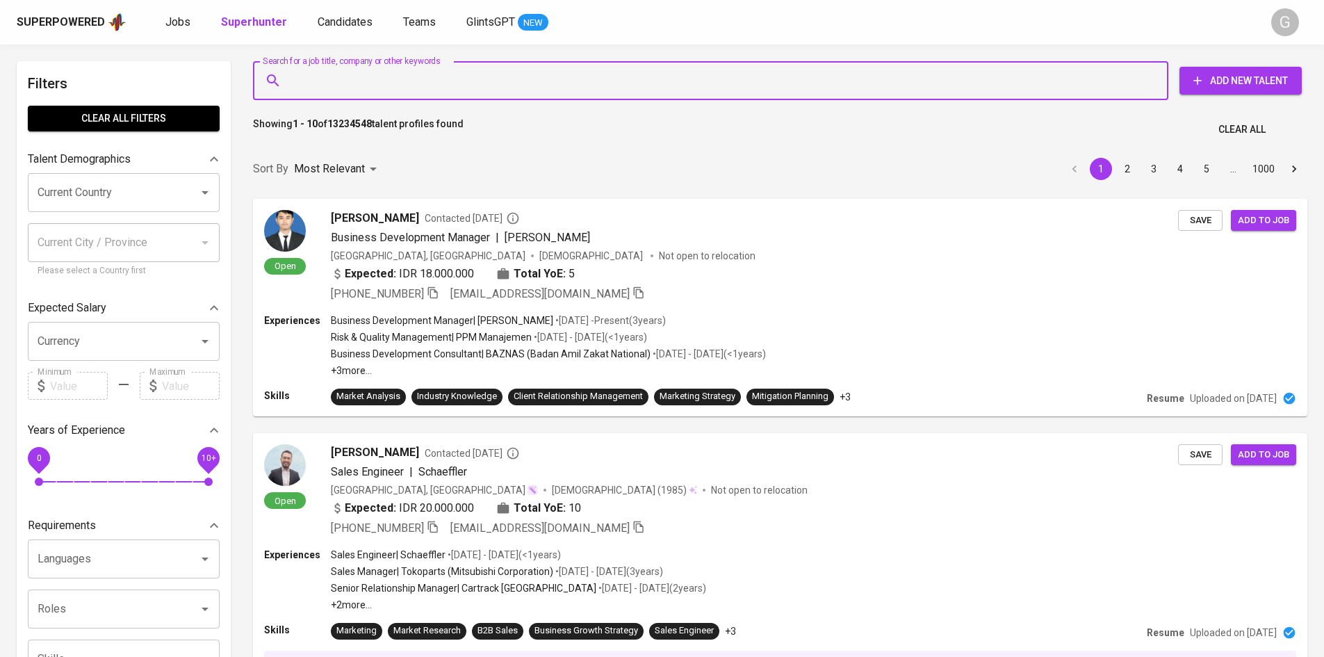 The width and height of the screenshot is (1324, 657). I want to click on span: 10+, so click(208, 458).